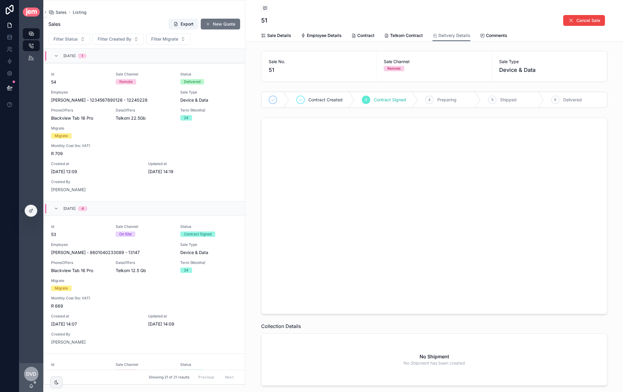 This screenshot has height=392, width=623. I want to click on a: Employee Details, so click(321, 36).